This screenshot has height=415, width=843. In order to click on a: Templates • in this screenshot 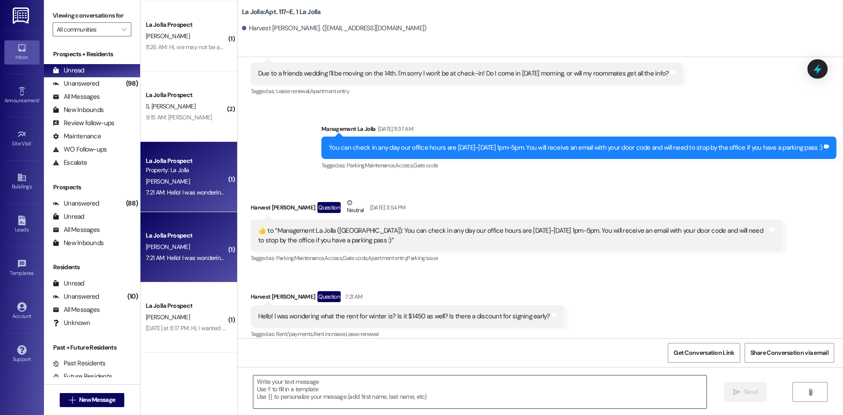, I will do `click(22, 268)`.